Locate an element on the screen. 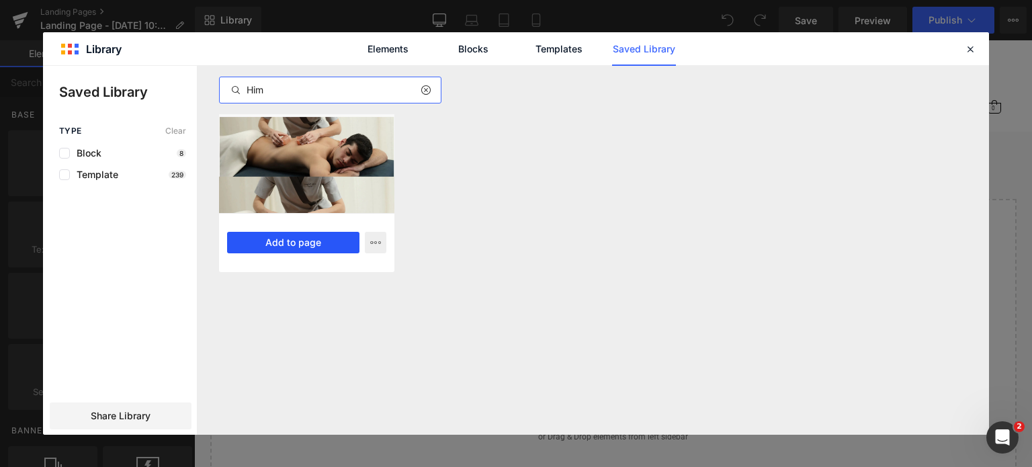 The image size is (1032, 467). button: Add to page is located at coordinates (293, 242).